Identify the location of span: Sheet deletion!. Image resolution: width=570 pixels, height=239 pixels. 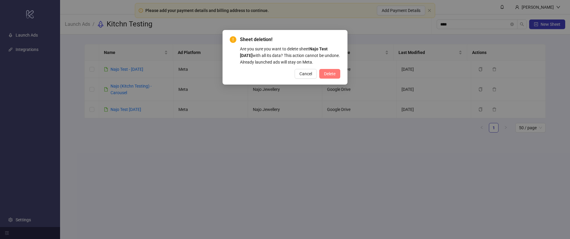
(290, 40).